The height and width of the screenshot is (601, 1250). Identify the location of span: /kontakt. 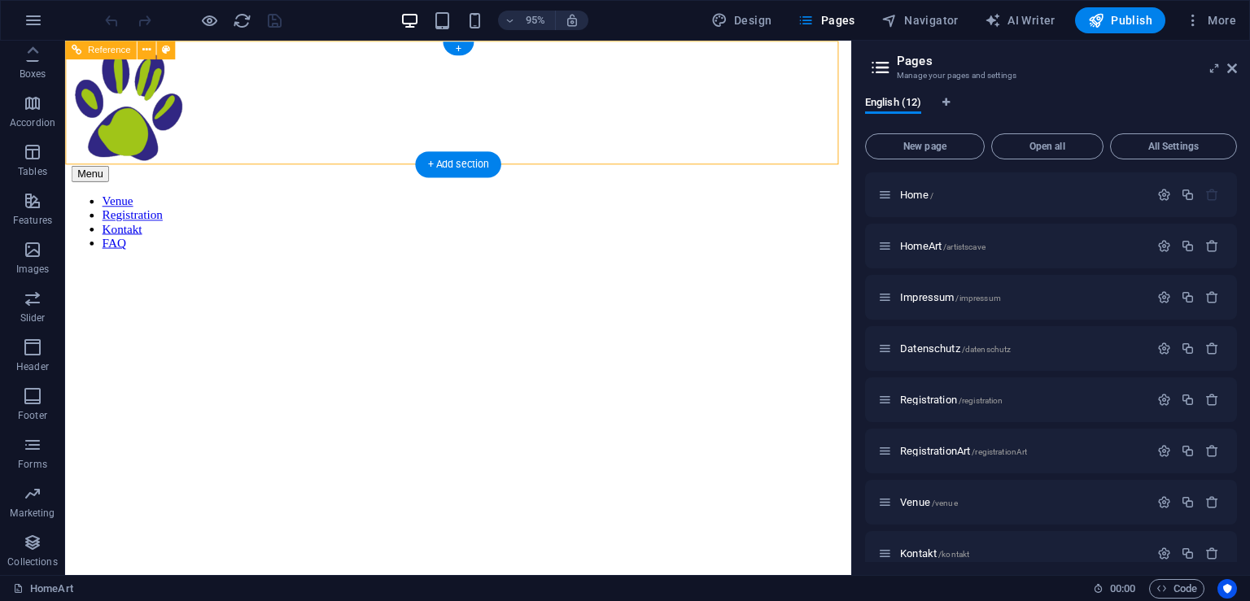
(953, 554).